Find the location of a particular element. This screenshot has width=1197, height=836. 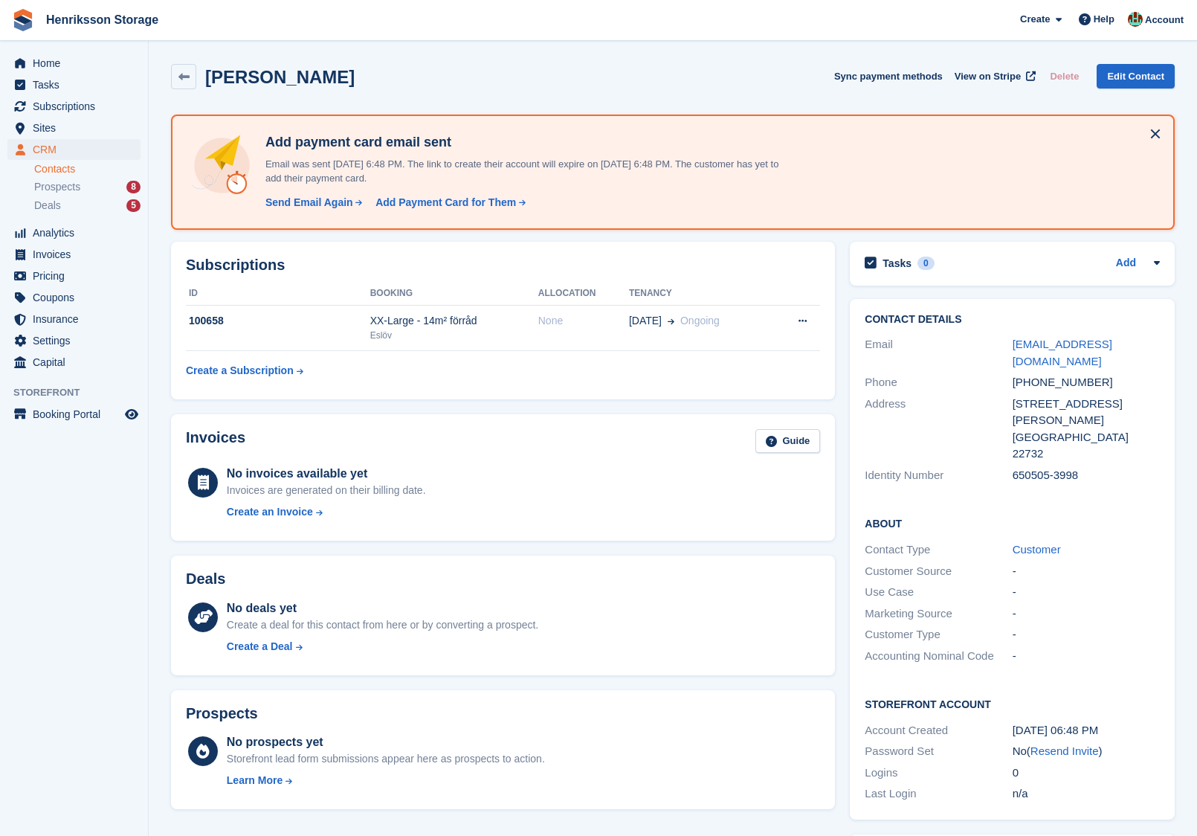

a: Add Payment Card for Them is located at coordinates (448, 202).